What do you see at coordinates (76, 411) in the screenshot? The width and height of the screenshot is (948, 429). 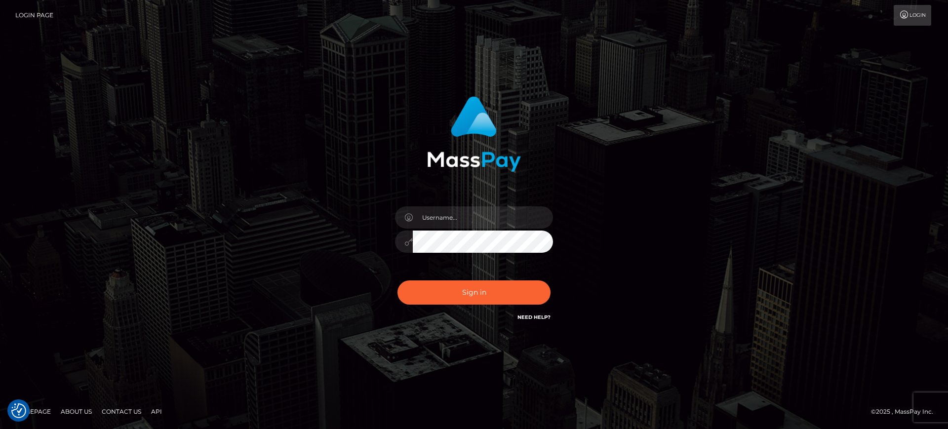 I see `a: About Us` at bounding box center [76, 411].